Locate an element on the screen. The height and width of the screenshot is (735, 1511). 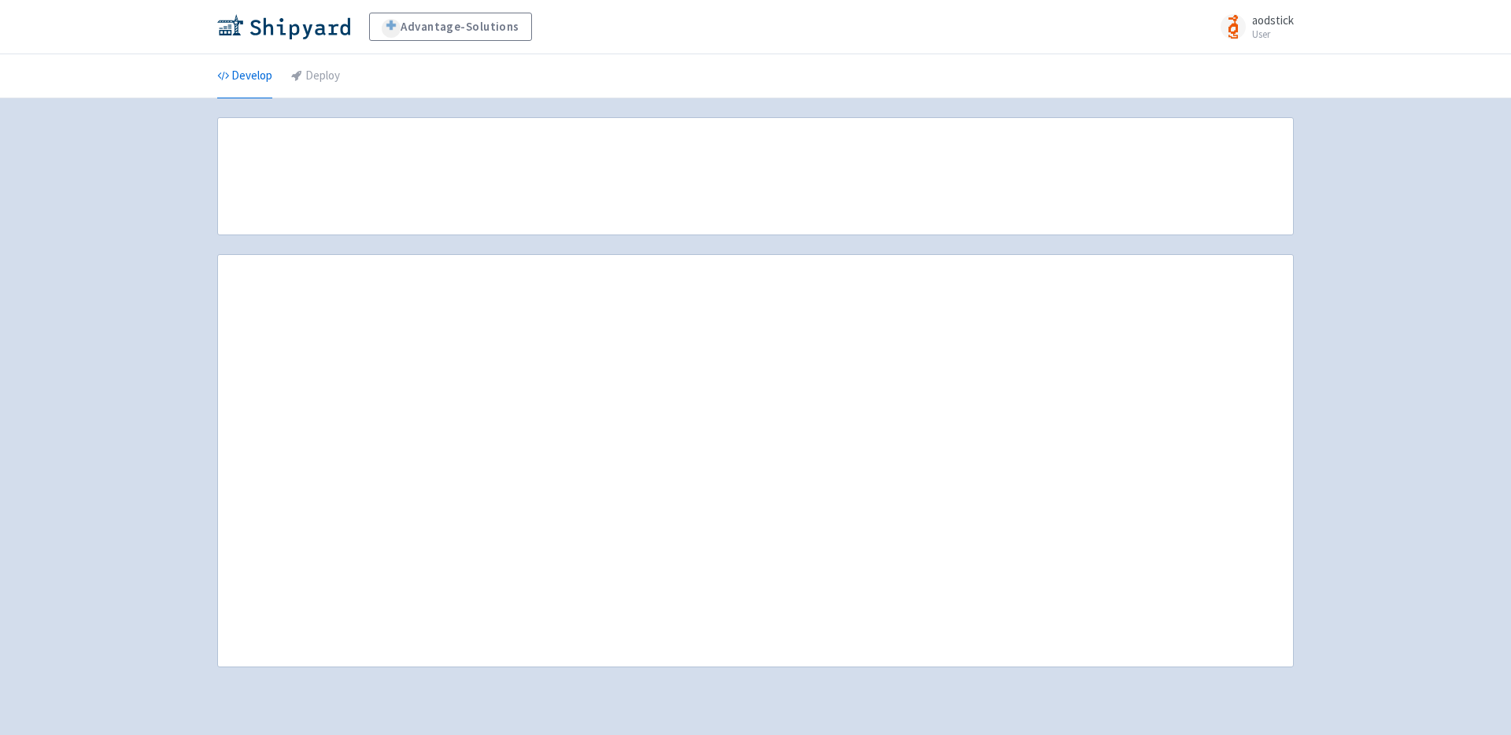
img: Shipyard logo is located at coordinates (283, 27).